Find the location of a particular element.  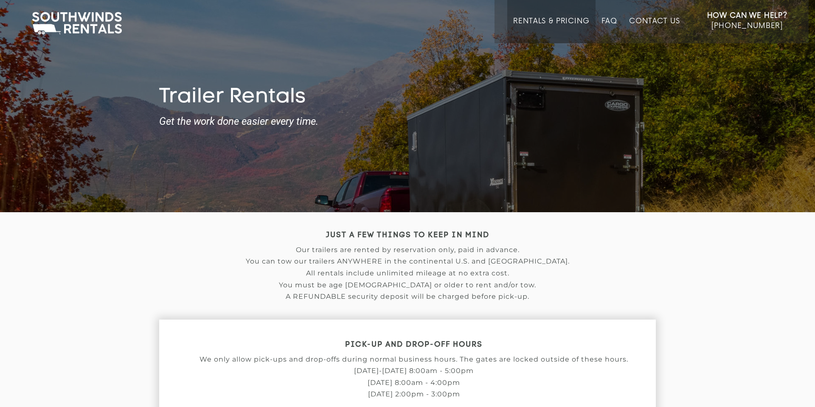

strong: JUST A FEW THINGS TO KEEP IN MIND is located at coordinates (407, 235).